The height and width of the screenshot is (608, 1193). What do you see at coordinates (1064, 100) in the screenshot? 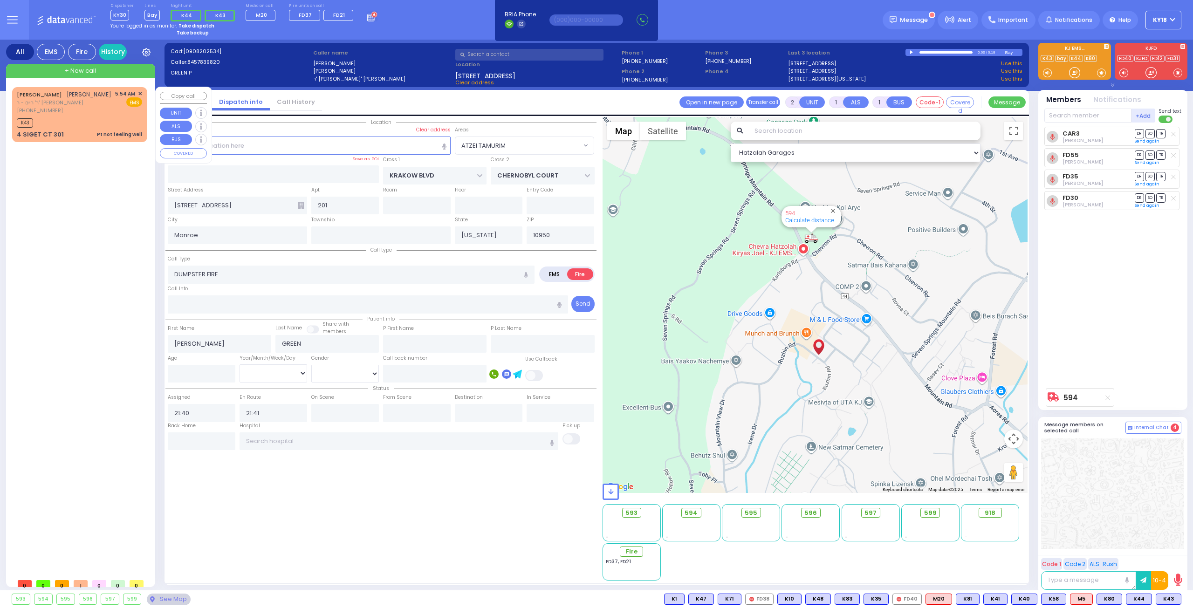
I see `button: Members` at bounding box center [1064, 100].